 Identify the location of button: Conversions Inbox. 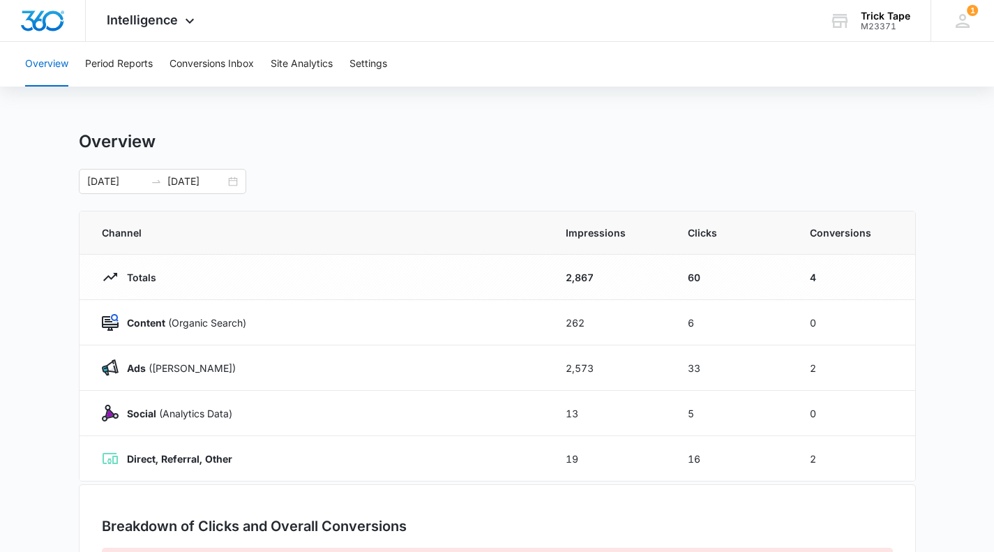
(211, 64).